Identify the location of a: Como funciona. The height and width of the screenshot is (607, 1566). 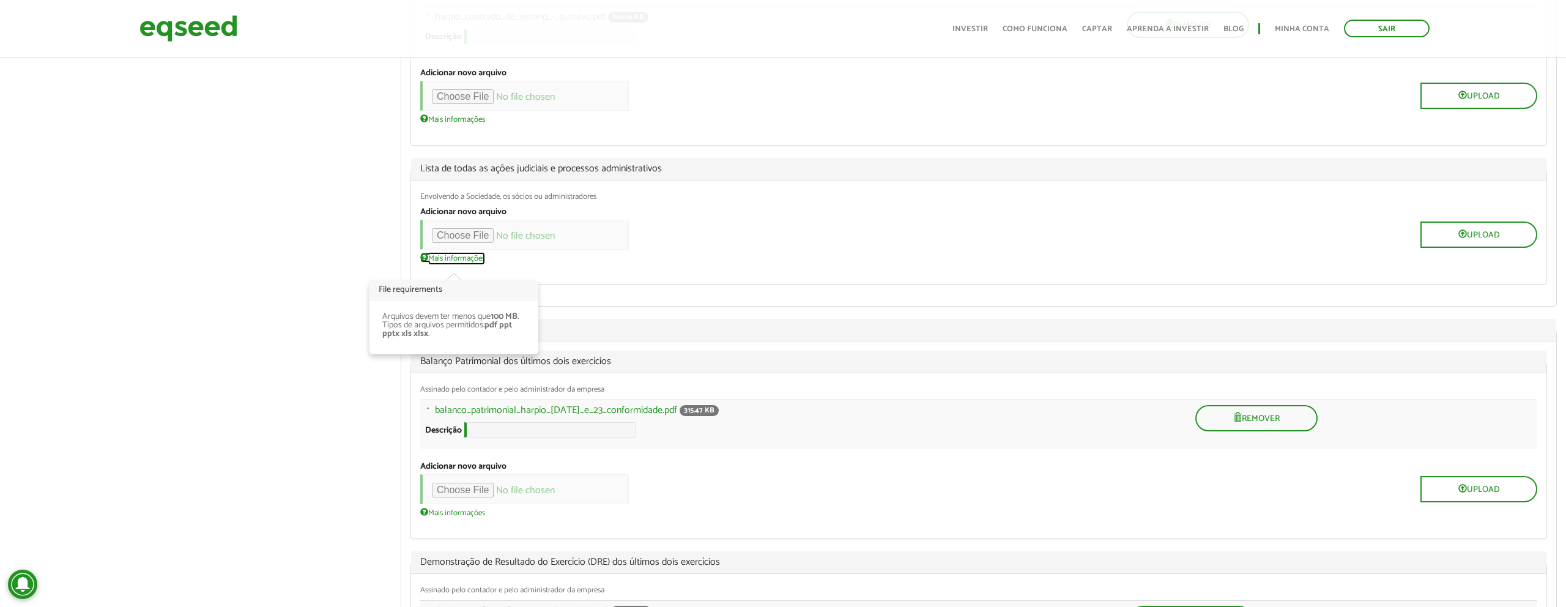
(1035, 29).